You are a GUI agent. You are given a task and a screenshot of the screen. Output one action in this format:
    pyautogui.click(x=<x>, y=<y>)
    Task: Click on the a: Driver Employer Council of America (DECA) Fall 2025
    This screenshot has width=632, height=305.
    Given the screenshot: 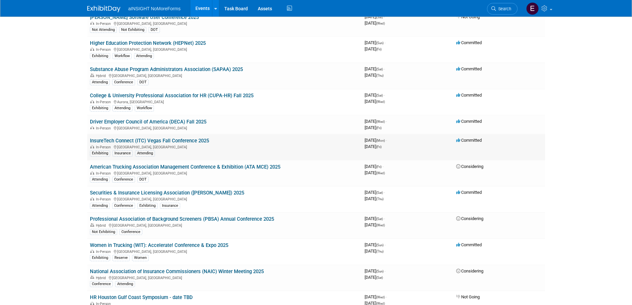 What is the action you would take?
    pyautogui.click(x=148, y=122)
    